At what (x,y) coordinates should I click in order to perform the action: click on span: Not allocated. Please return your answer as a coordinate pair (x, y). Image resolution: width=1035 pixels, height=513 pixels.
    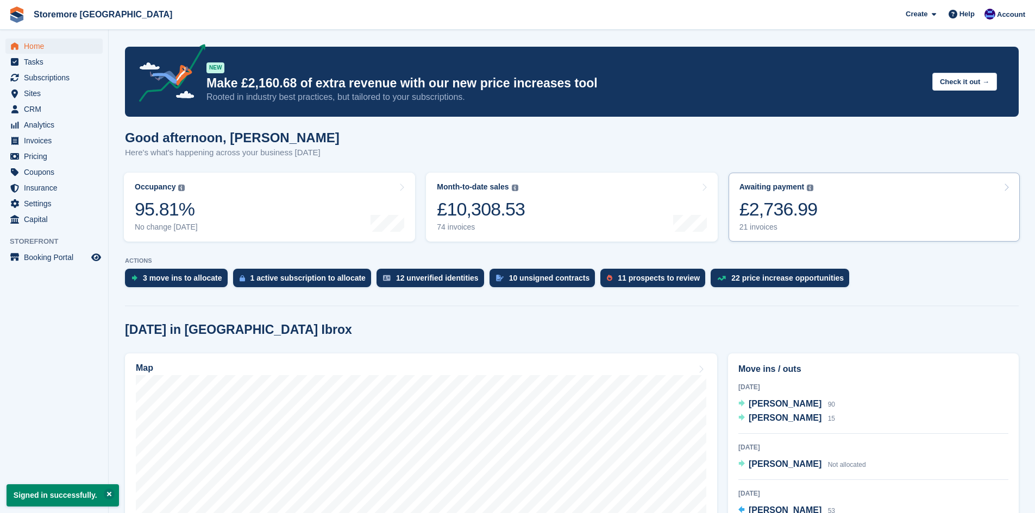
    Looking at the image, I should click on (847, 465).